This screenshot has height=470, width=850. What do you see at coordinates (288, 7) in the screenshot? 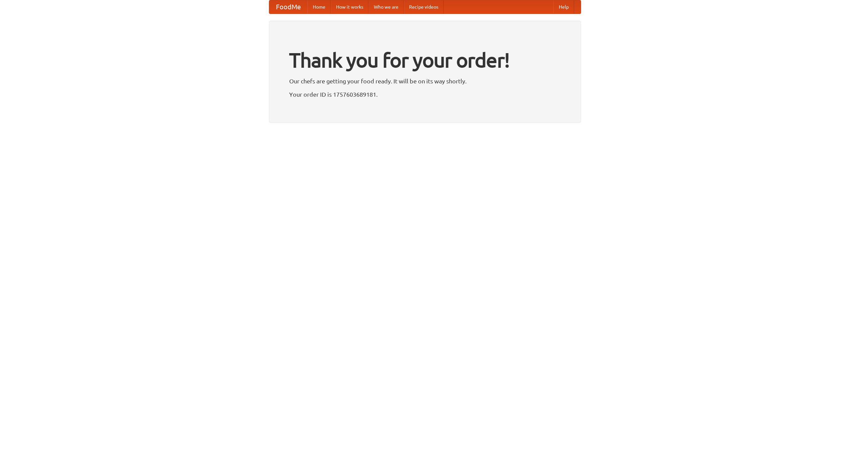
I see `a: FoodMe` at bounding box center [288, 7].